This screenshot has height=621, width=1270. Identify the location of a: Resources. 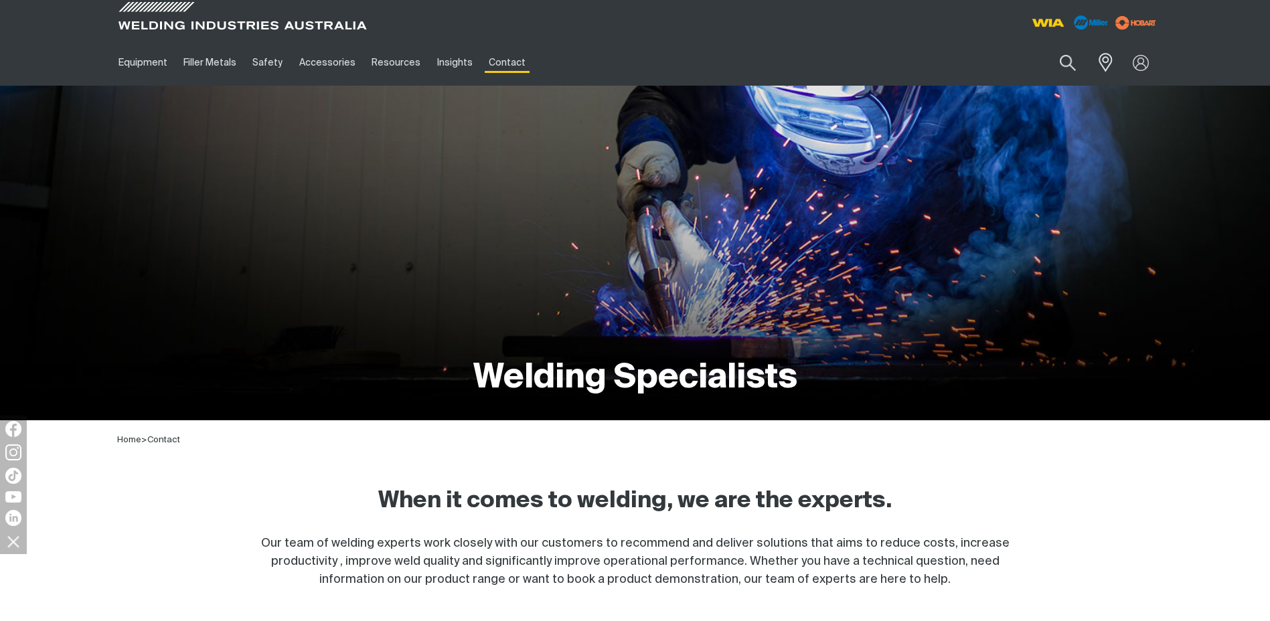
(396, 62).